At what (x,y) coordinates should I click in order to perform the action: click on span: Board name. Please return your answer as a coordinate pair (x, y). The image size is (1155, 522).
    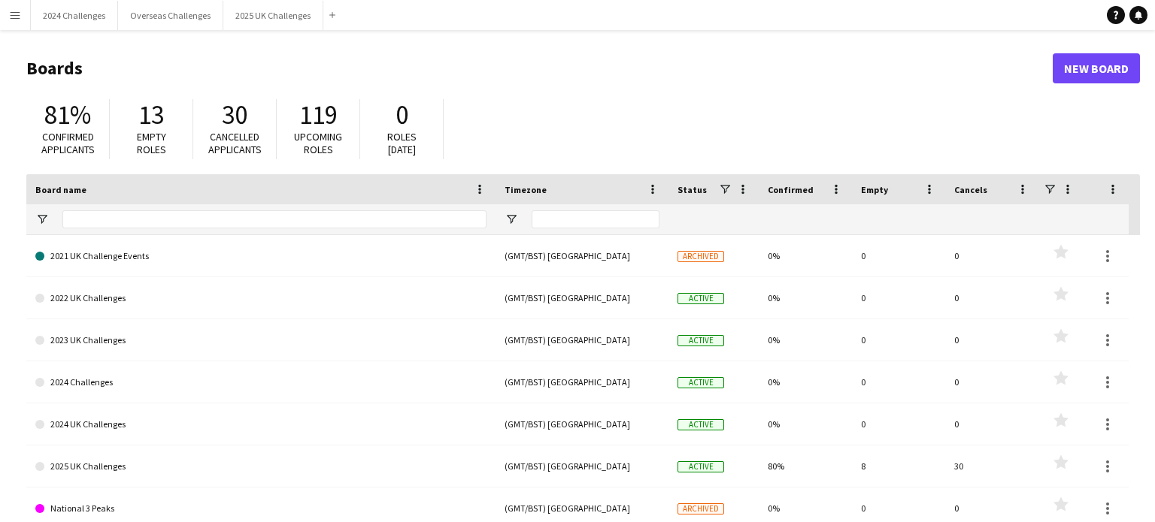
    Looking at the image, I should click on (61, 189).